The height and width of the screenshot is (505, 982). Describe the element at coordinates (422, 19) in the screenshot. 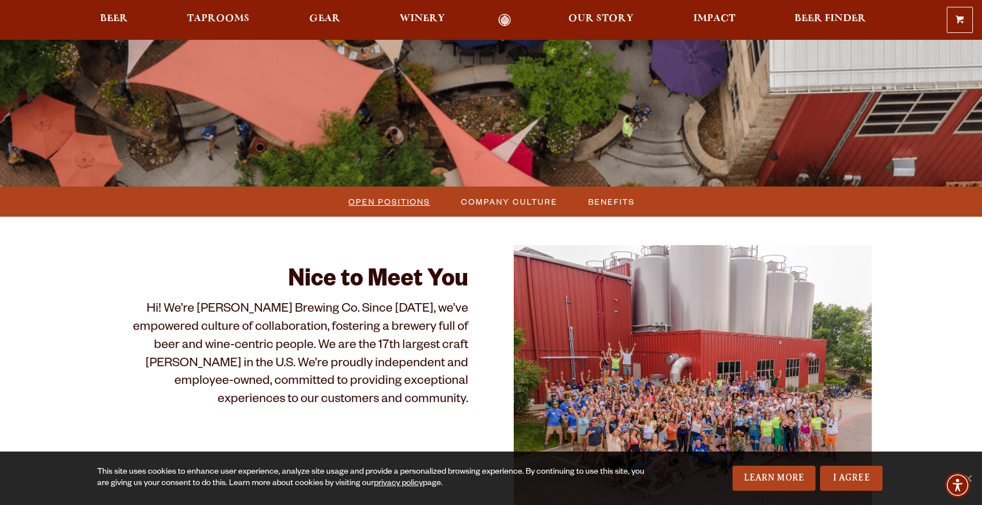

I see `span: Winery` at that location.